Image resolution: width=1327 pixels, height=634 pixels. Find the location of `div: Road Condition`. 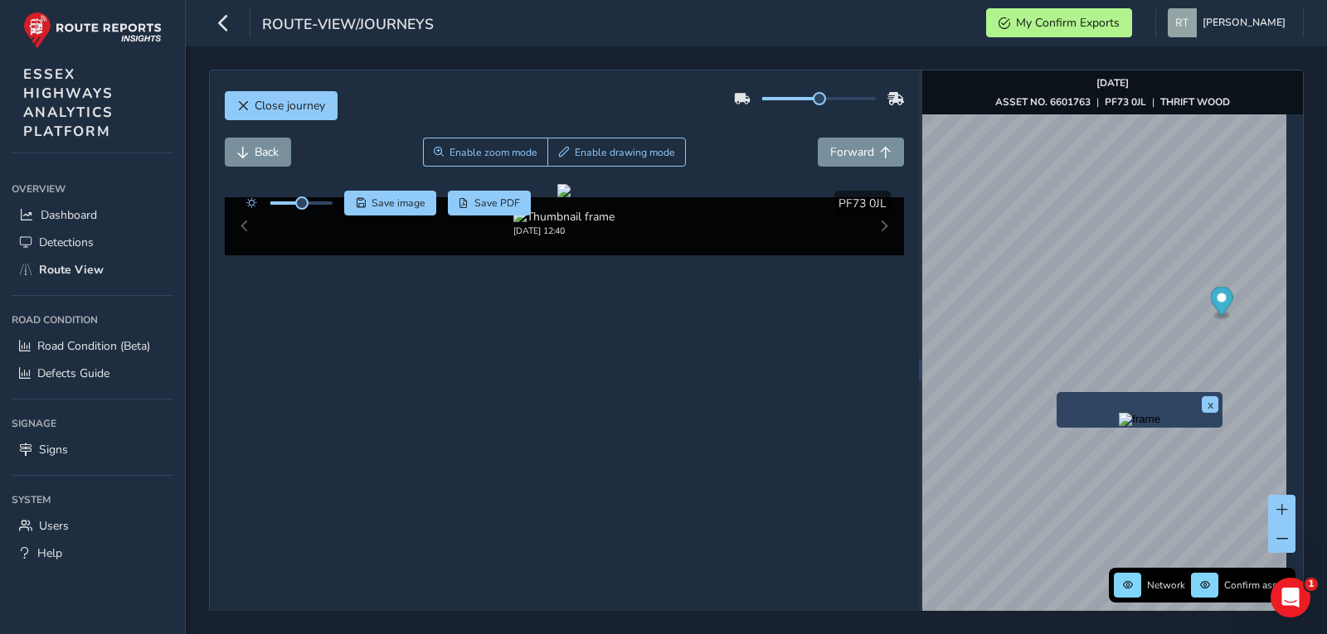

div: Road Condition is located at coordinates (92, 320).